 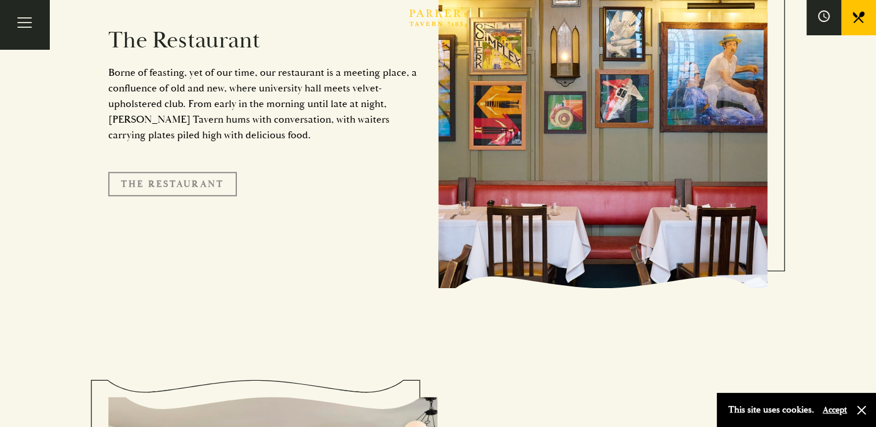 What do you see at coordinates (265, 41) in the screenshot?
I see `h2: The Restaurant` at bounding box center [265, 41].